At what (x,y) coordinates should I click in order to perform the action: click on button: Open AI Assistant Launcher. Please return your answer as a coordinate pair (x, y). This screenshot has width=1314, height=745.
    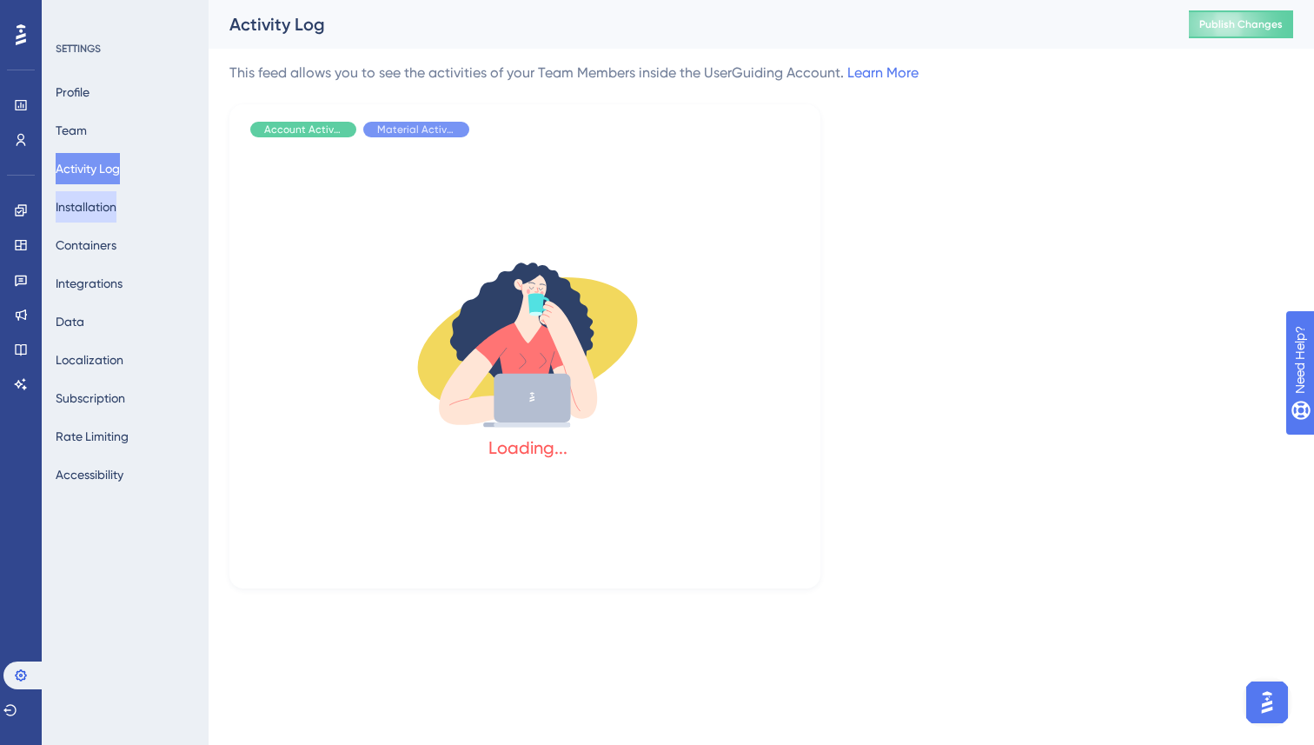
    Looking at the image, I should click on (26, 26).